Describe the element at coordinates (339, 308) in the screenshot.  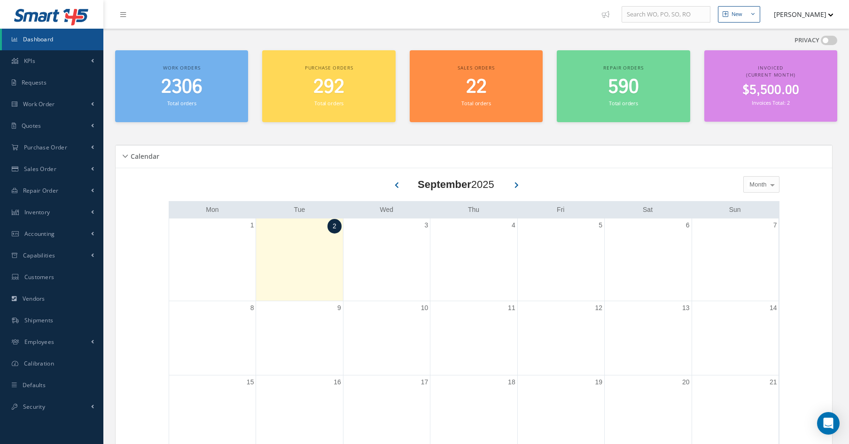
I see `a: September 9, 2025` at that location.